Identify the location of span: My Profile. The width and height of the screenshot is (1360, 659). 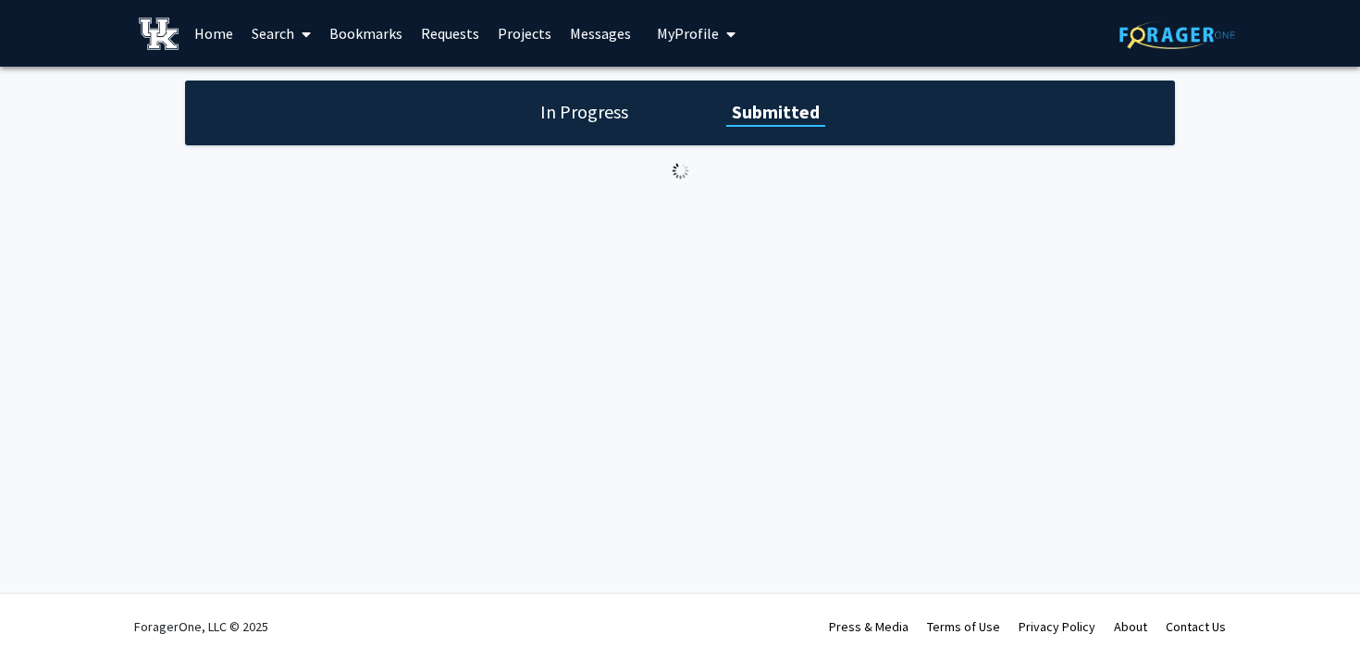
(687, 33).